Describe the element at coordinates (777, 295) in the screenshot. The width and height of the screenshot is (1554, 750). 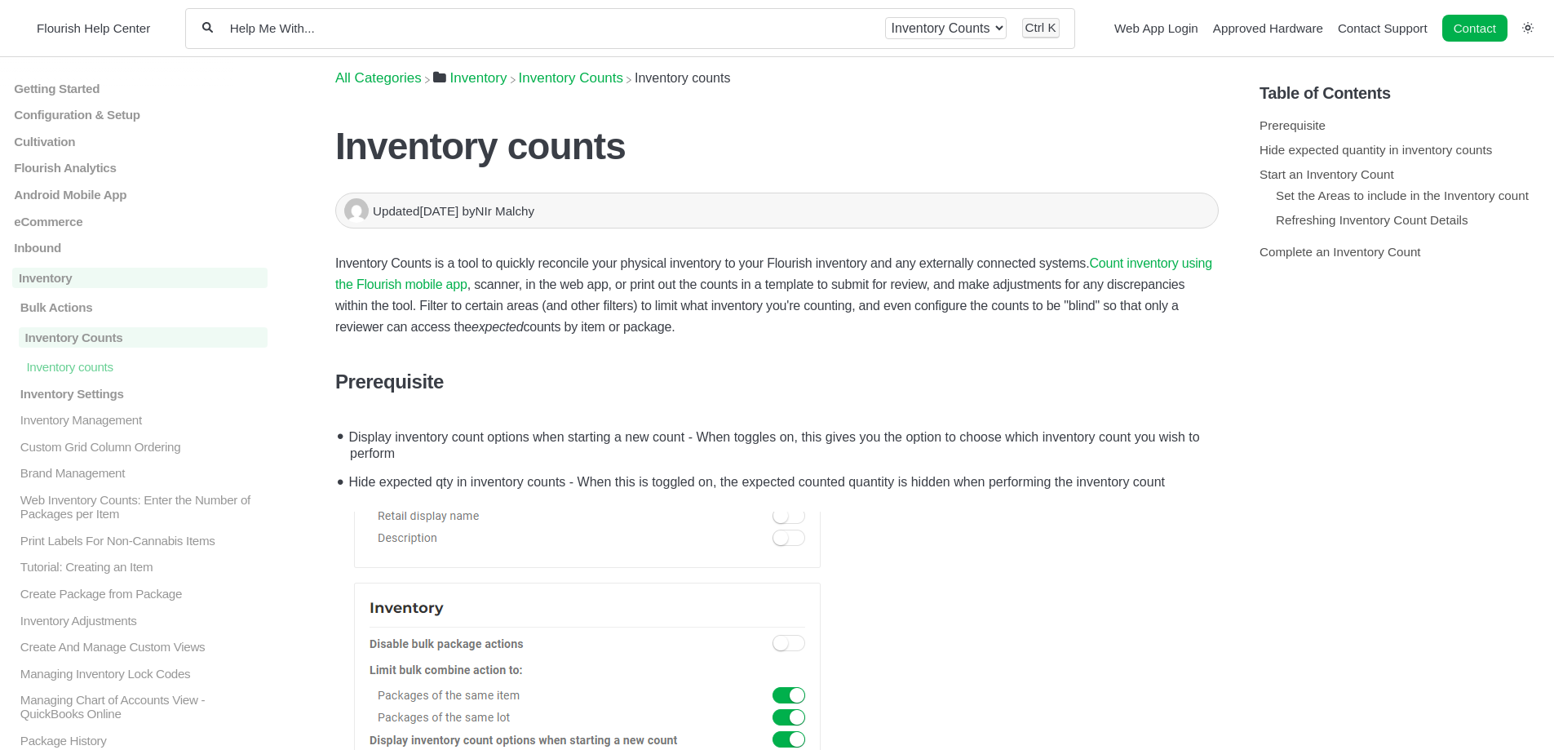
I see `p: Inventory Counts is a tool to quickly reconcile your physical inventory to your Flourish inventor...` at that location.